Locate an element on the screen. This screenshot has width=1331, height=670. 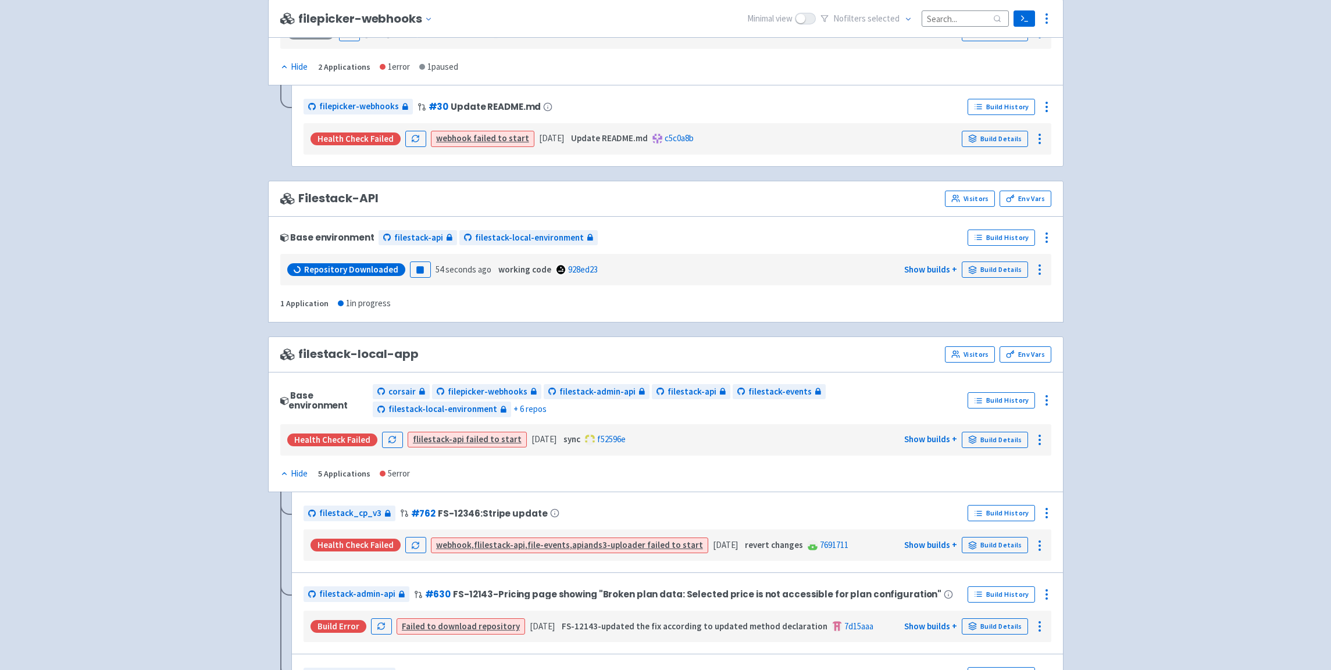
time: 54 seconds ago is located at coordinates (463, 269).